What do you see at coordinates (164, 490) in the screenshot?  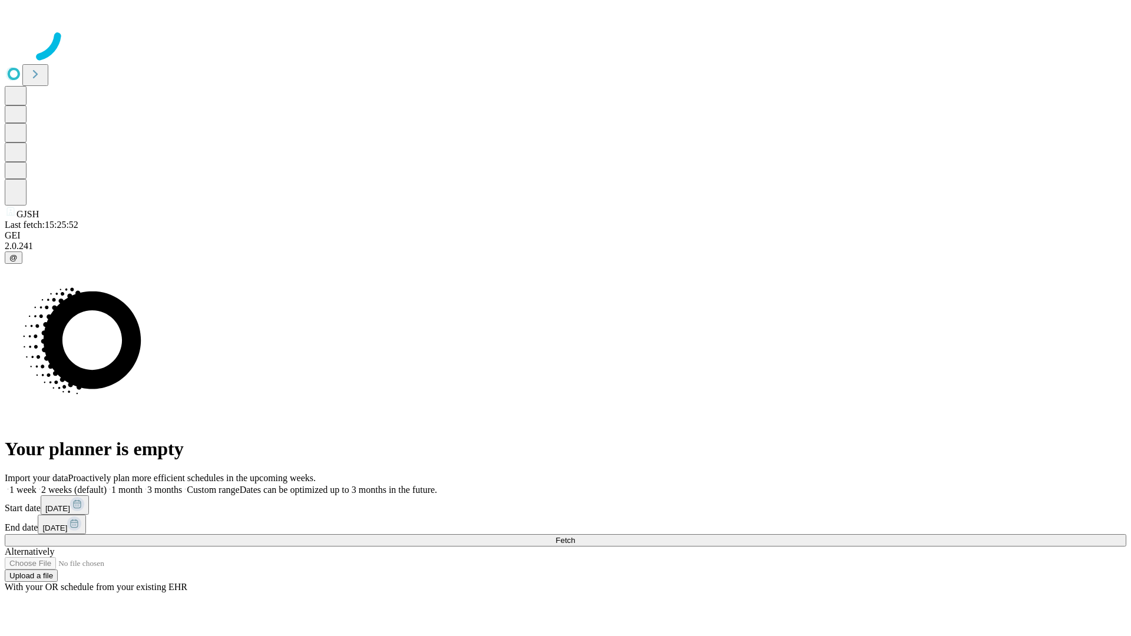 I see `span: 3 months` at bounding box center [164, 490].